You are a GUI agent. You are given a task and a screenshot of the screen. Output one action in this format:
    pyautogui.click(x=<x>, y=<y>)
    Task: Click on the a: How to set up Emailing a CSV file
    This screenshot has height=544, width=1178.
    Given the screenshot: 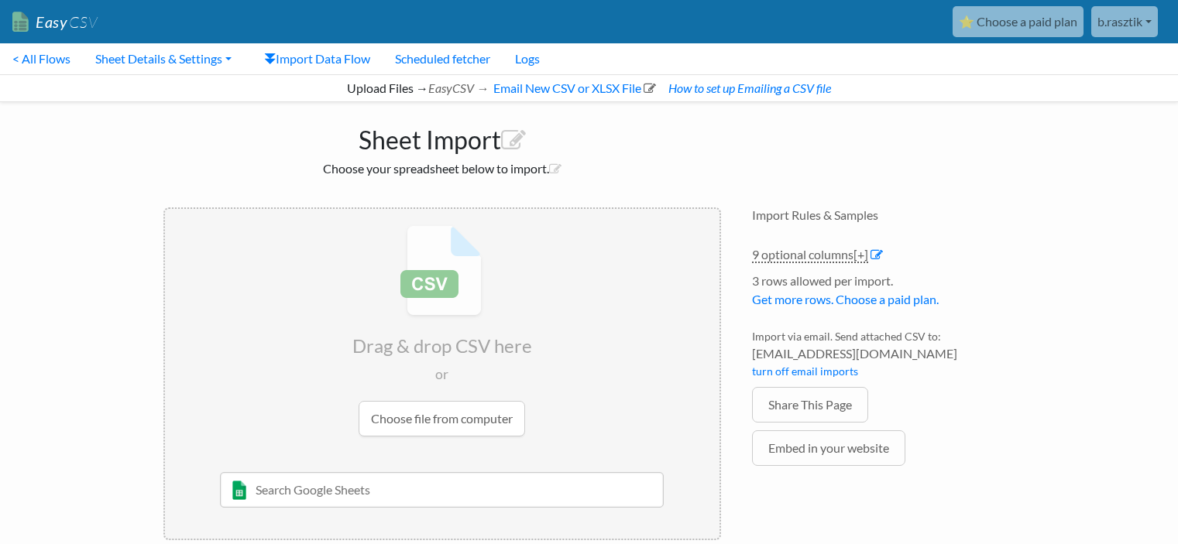 What is the action you would take?
    pyautogui.click(x=748, y=87)
    